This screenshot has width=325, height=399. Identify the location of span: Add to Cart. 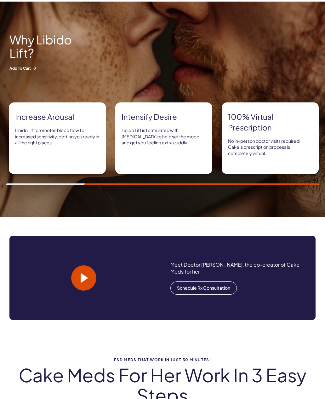
(47, 68).